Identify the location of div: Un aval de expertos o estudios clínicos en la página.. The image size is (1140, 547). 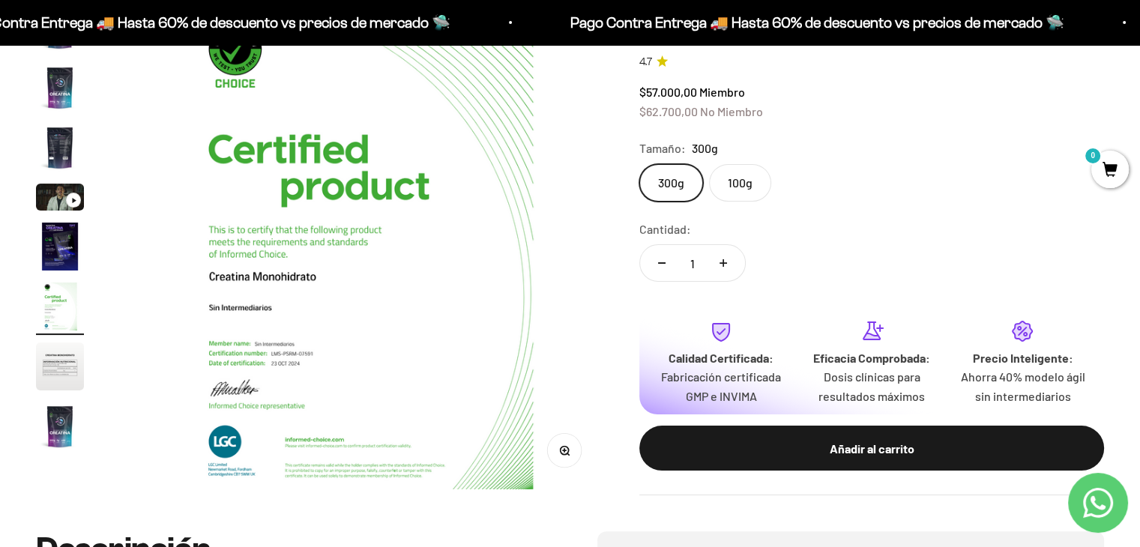
(164, 91).